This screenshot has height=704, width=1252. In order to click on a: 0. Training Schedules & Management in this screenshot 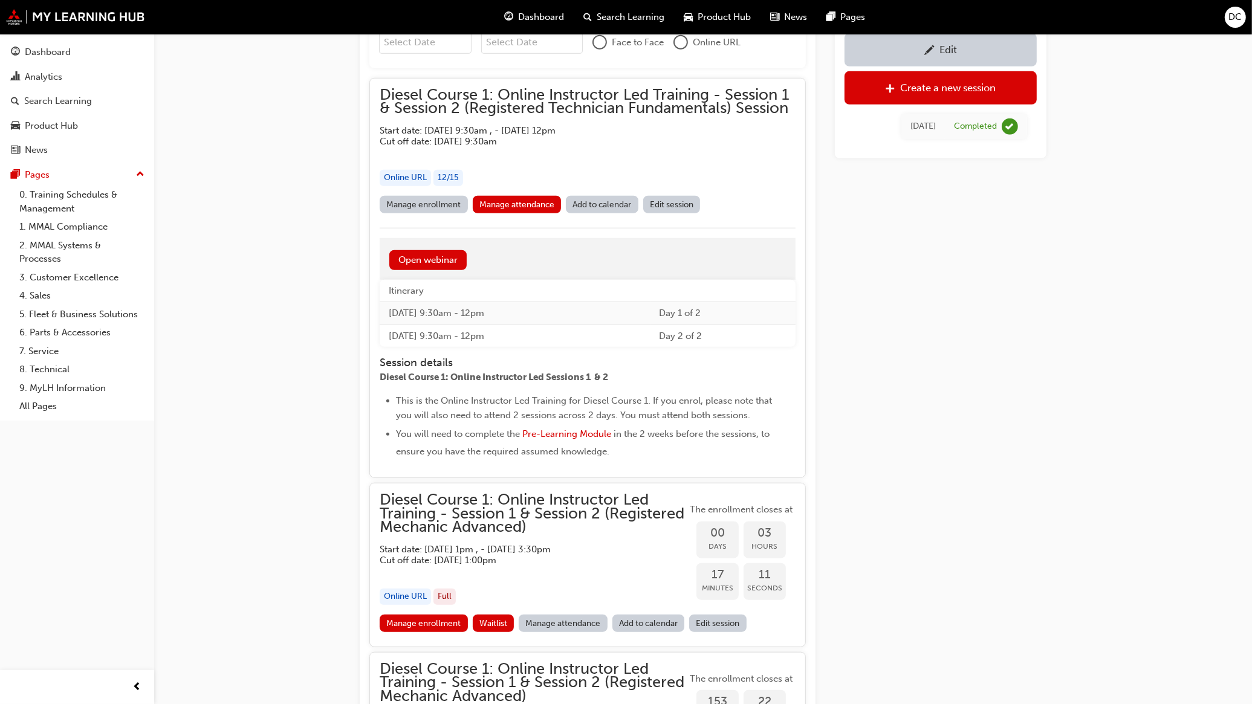, I will do `click(82, 201)`.